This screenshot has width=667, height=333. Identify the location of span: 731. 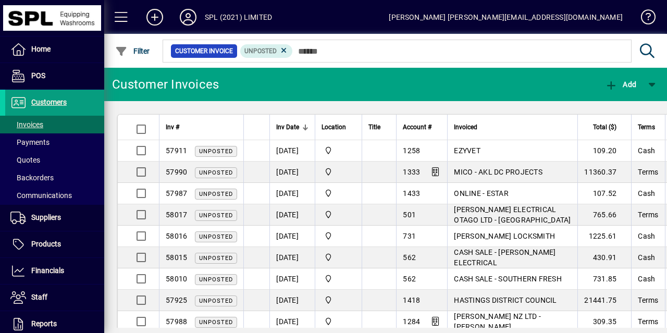
(409, 236).